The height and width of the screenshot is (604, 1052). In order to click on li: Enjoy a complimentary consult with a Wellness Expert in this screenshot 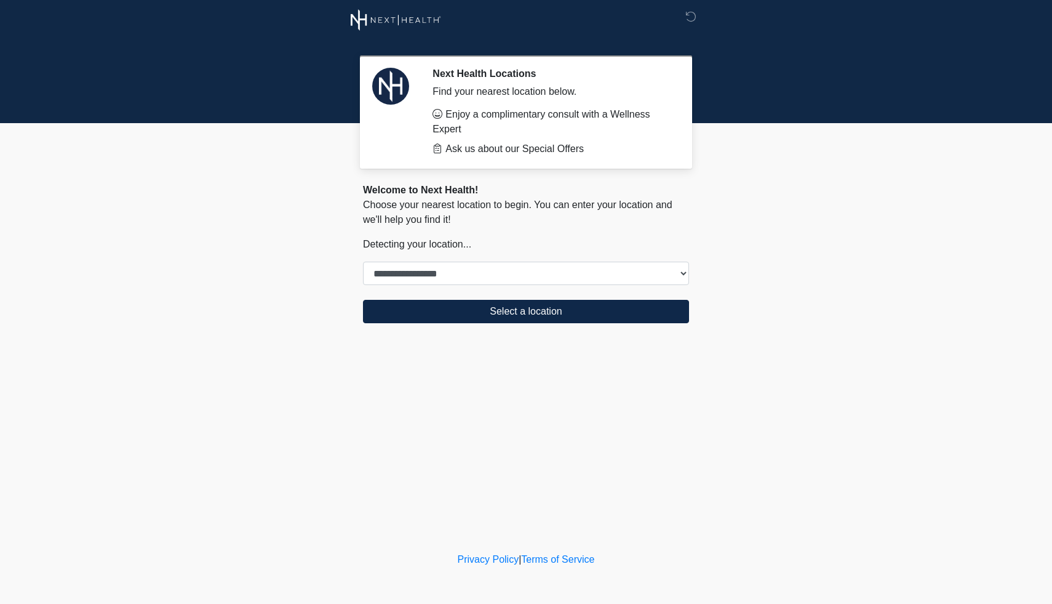, I will do `click(551, 122)`.